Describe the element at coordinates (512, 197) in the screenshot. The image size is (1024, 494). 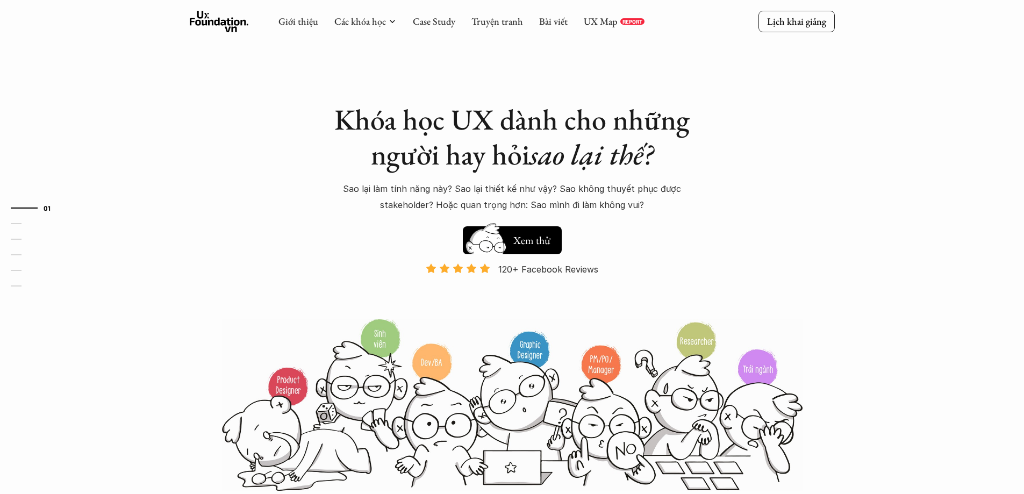
I see `p: Sao lại làm tính năng này? Sao lại thiết kế như vậy? Sao không thuyết phục được stakeholder? Hoặc...` at that location.